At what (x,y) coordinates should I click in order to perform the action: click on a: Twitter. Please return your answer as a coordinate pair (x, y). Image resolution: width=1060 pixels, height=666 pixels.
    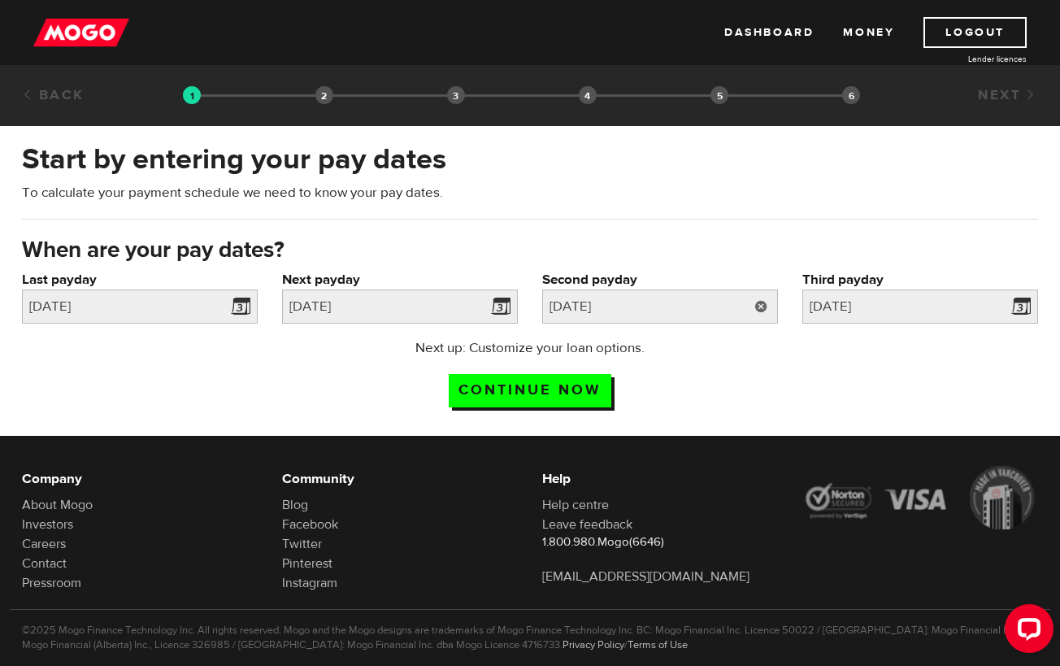
    Looking at the image, I should click on (302, 544).